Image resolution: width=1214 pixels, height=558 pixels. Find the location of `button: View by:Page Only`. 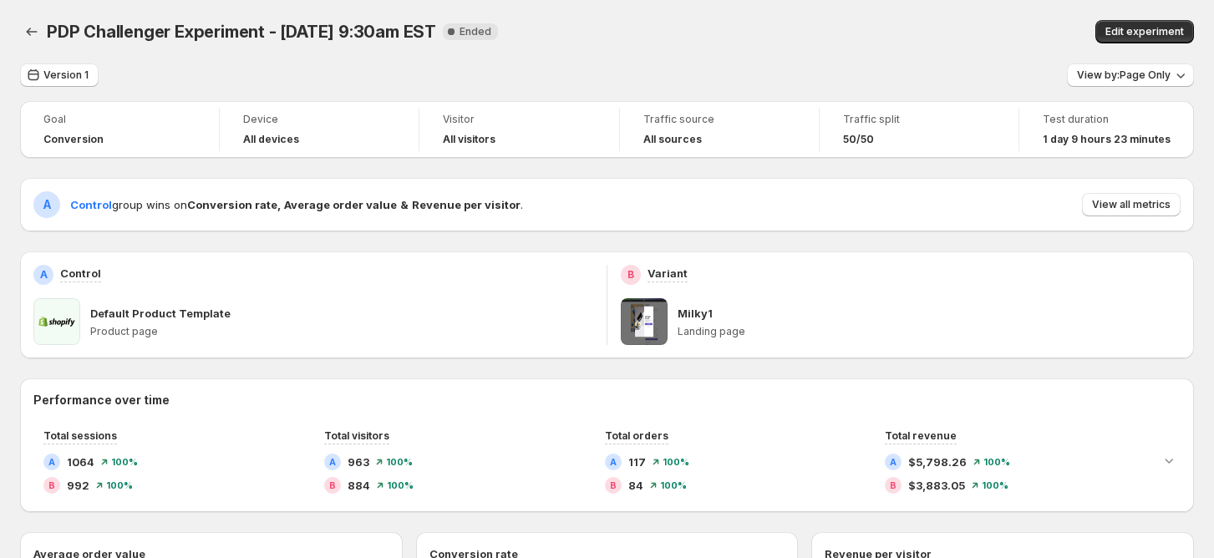

button: View by:Page Only is located at coordinates (1130, 75).